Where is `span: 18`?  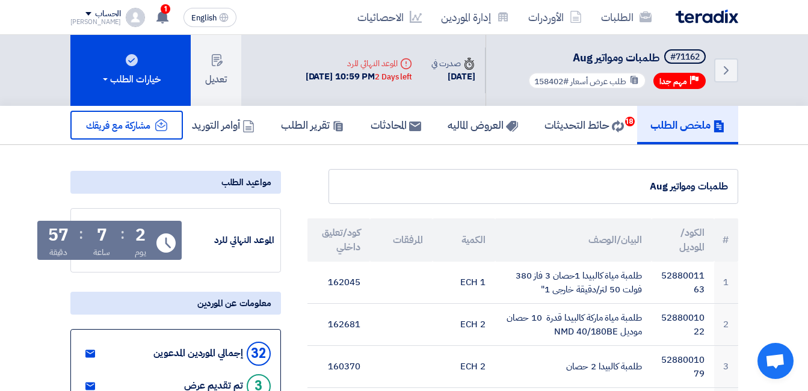 span: 18 is located at coordinates (630, 122).